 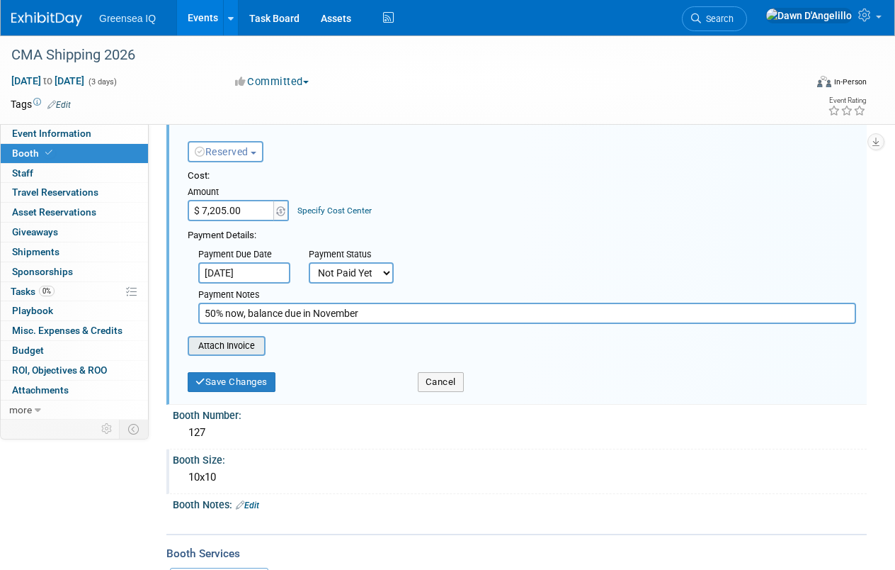 What do you see at coordinates (47, 290) in the screenshot?
I see `span: 0%` at bounding box center [47, 290].